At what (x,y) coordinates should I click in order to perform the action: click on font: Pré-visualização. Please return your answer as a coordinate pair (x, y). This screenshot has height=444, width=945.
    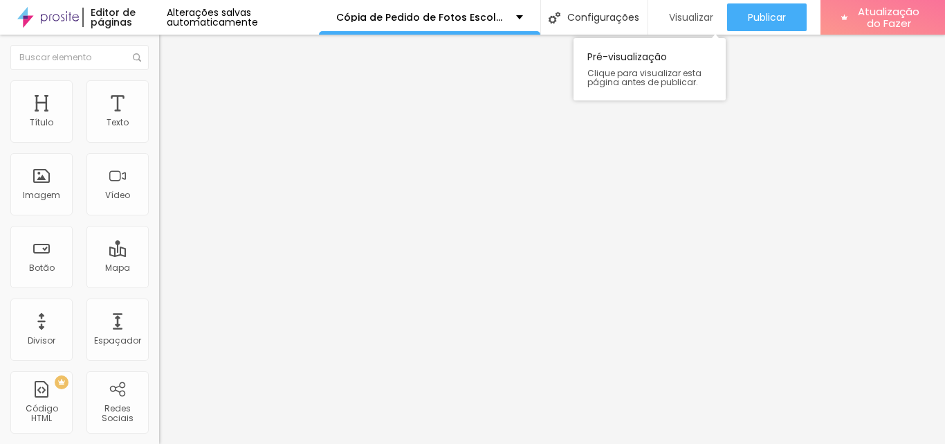
    Looking at the image, I should click on (627, 57).